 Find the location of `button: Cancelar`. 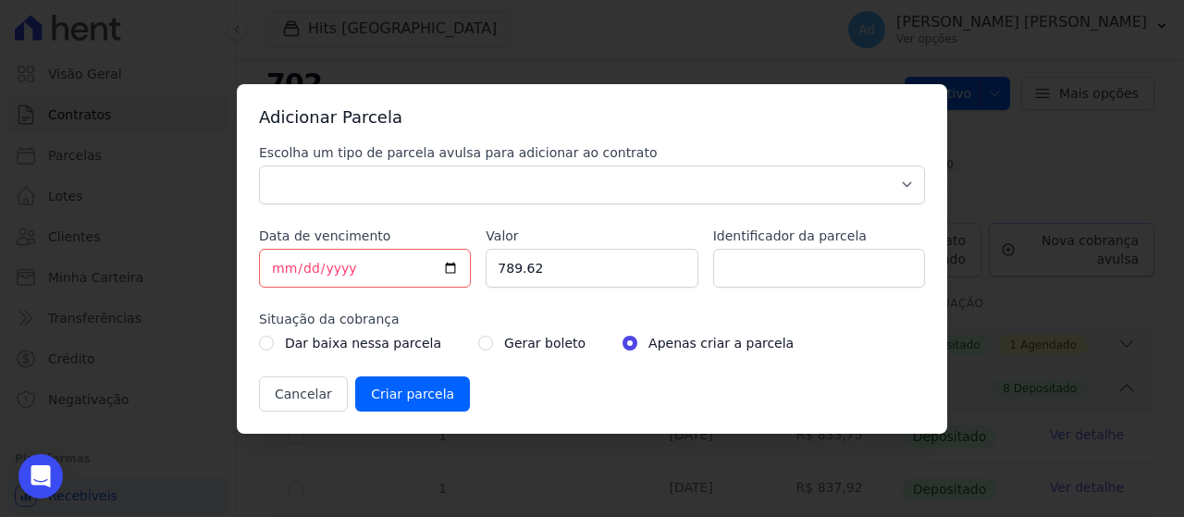

button: Cancelar is located at coordinates (303, 394).